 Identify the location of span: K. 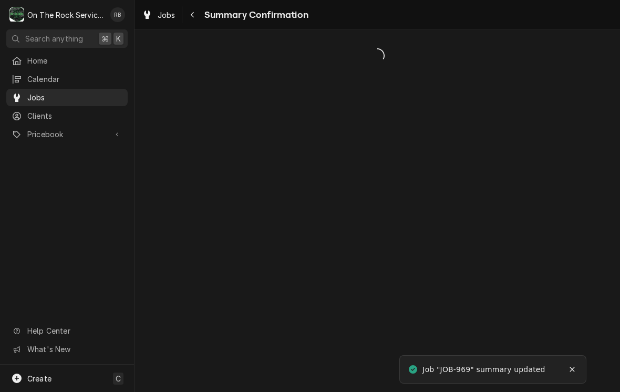
(118, 38).